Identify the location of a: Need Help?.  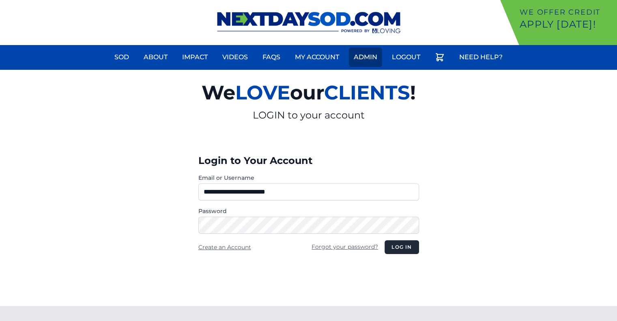
(481, 57).